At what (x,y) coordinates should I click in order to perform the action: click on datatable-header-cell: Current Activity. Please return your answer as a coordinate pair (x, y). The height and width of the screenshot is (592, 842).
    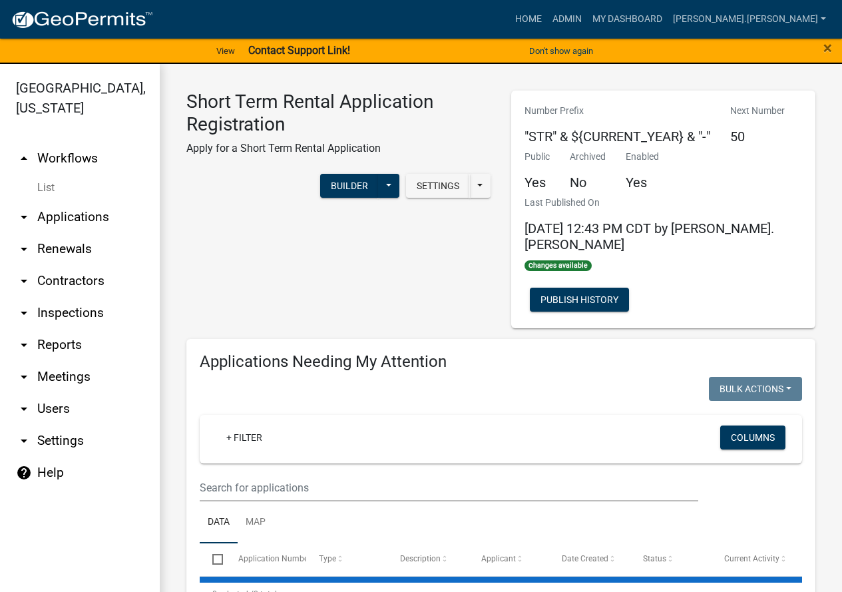
    Looking at the image, I should click on (751, 559).